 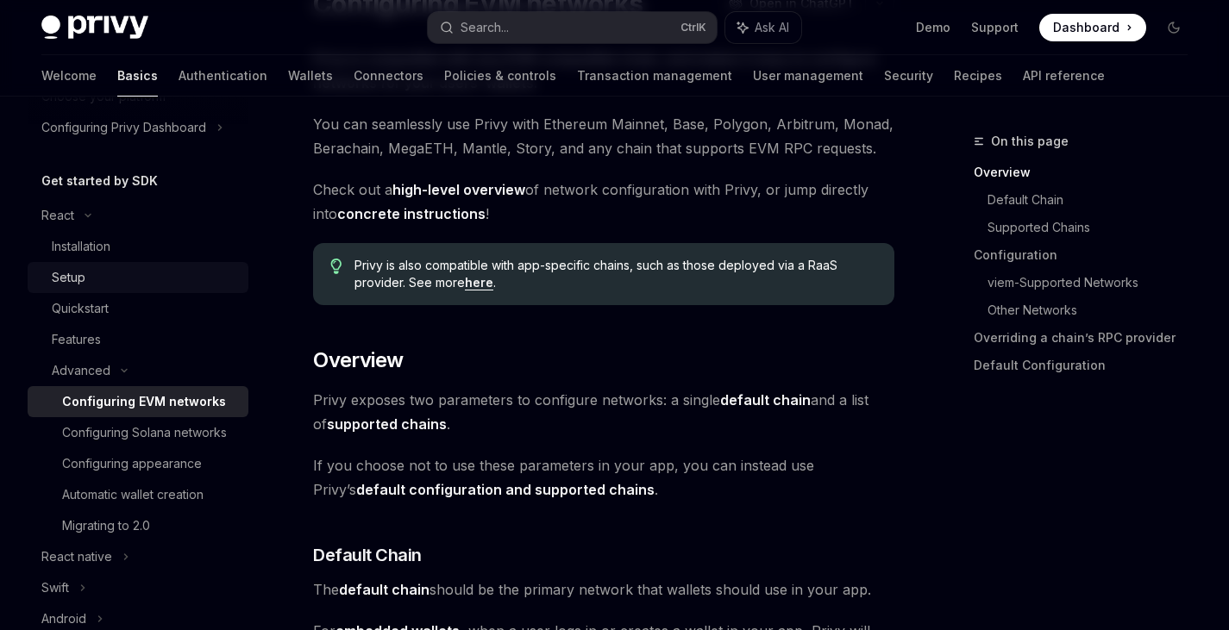 What do you see at coordinates (386, 424) in the screenshot?
I see `strong: supported chains` at bounding box center [386, 424].